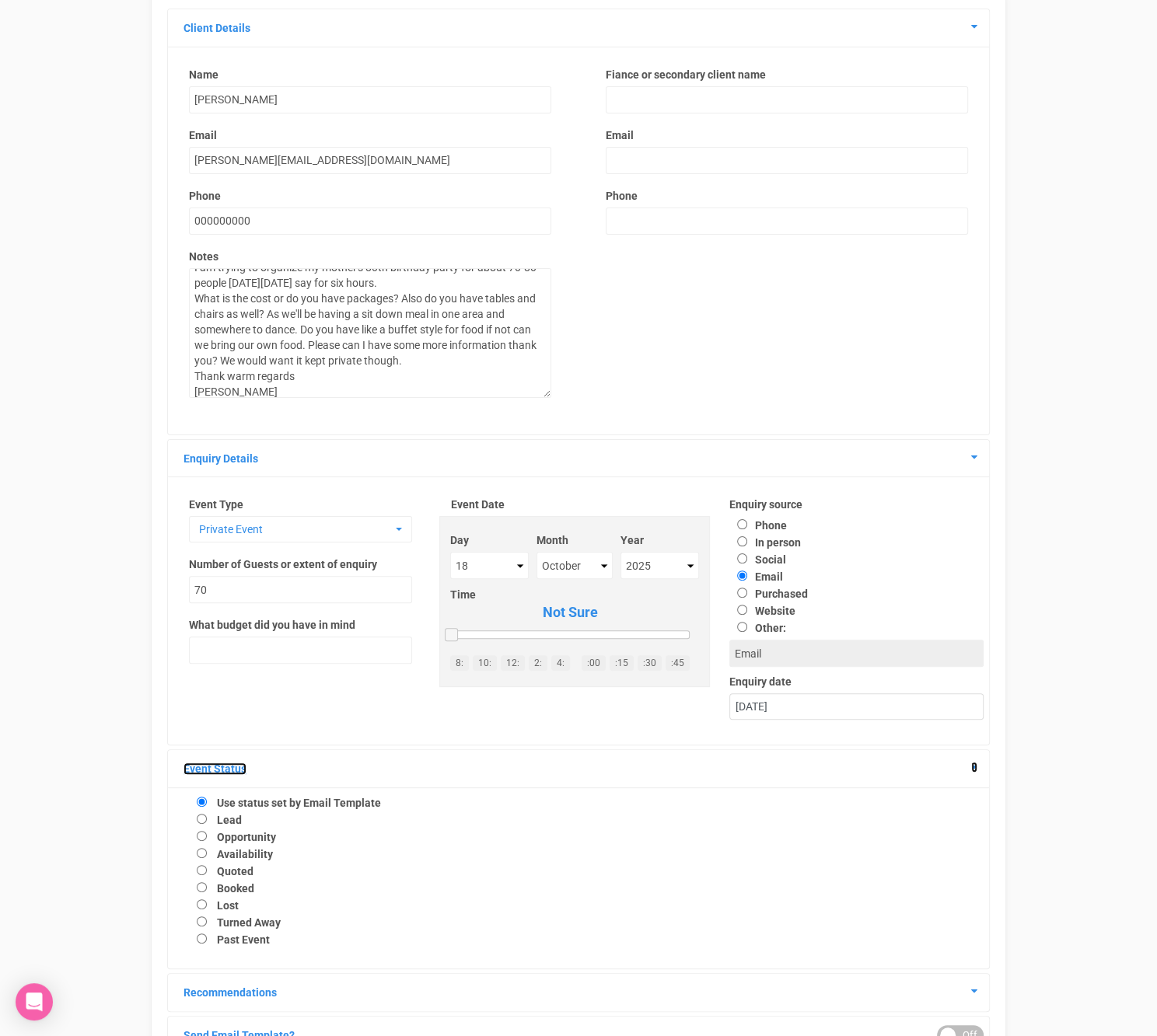 This screenshot has width=1157, height=1036. I want to click on a: :45, so click(677, 663).